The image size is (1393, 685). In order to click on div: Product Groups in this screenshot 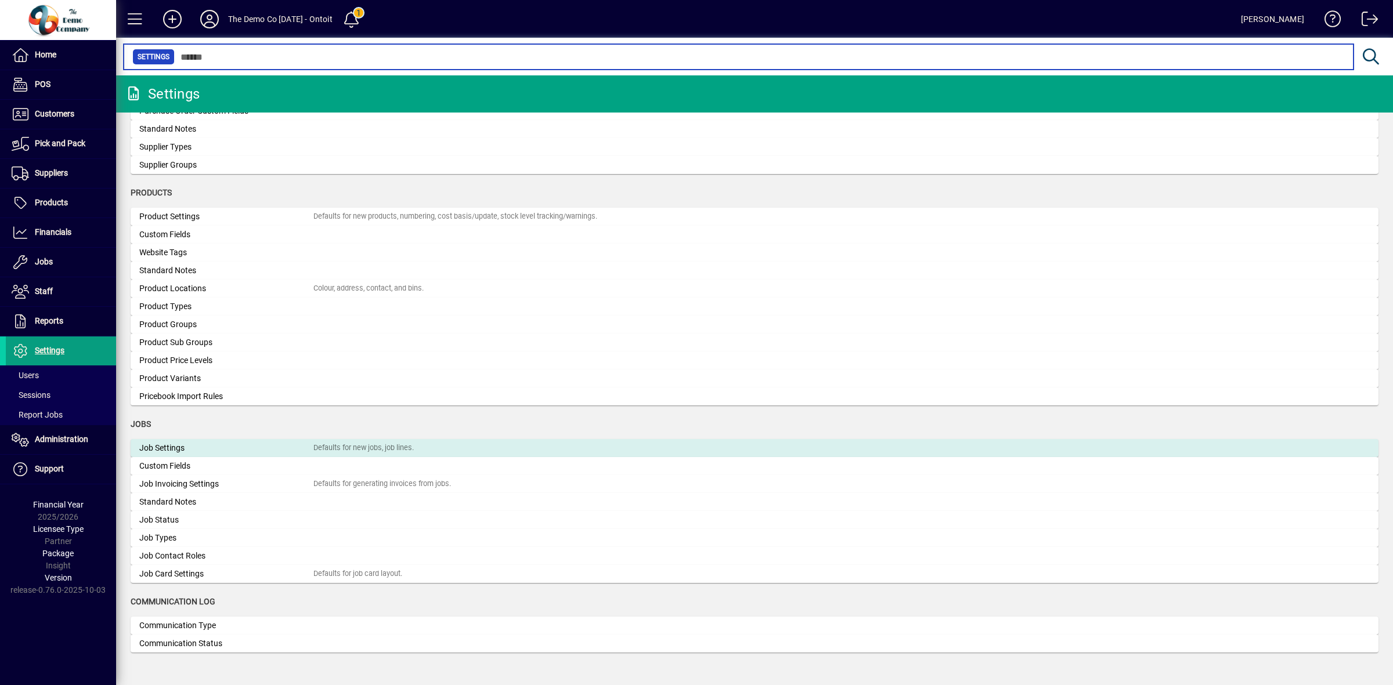, I will do `click(226, 324)`.